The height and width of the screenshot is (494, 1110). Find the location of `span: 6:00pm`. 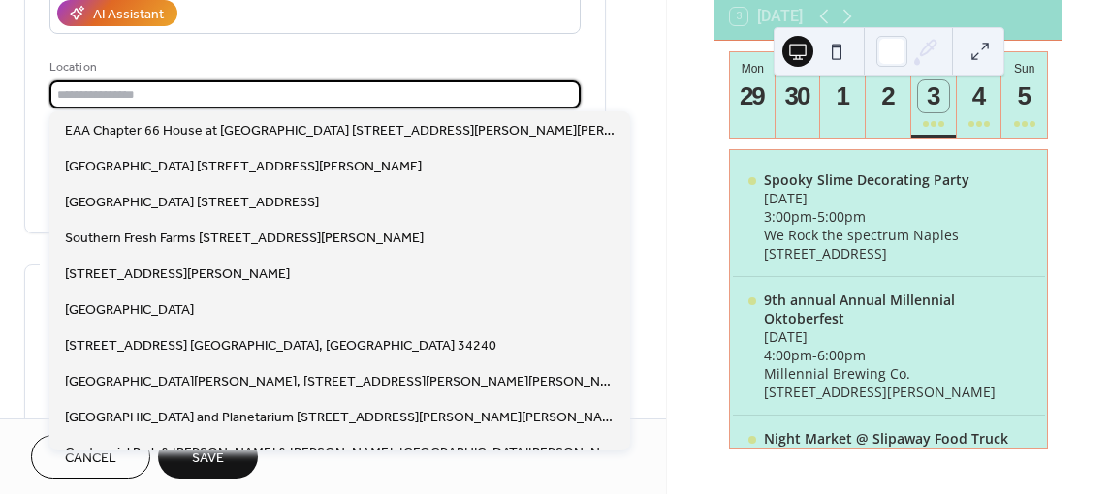

span: 6:00pm is located at coordinates (841, 355).